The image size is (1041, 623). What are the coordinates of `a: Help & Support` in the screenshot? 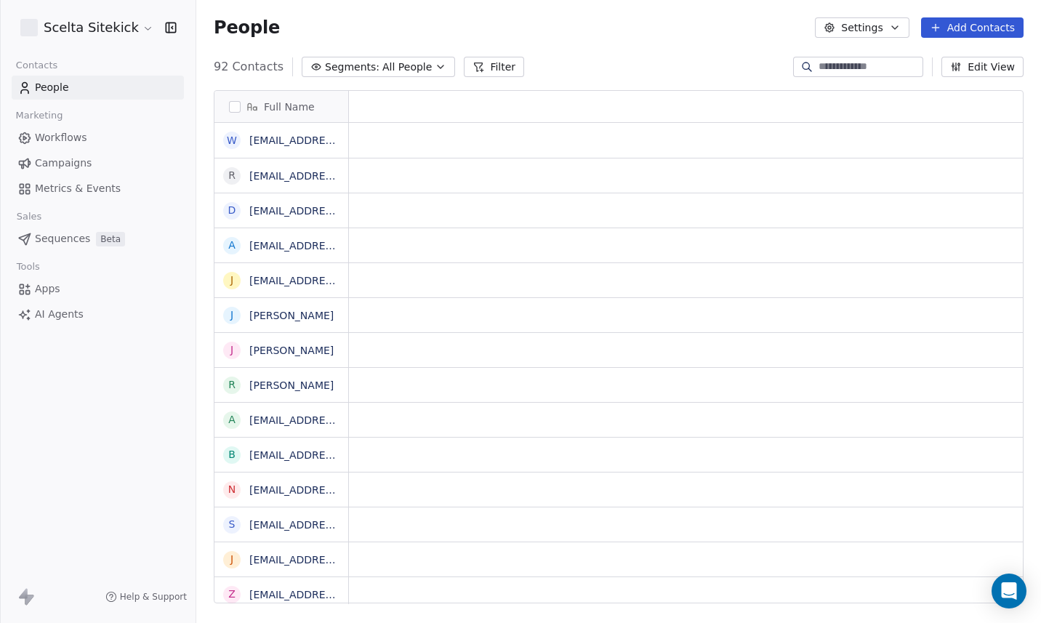 It's located at (146, 597).